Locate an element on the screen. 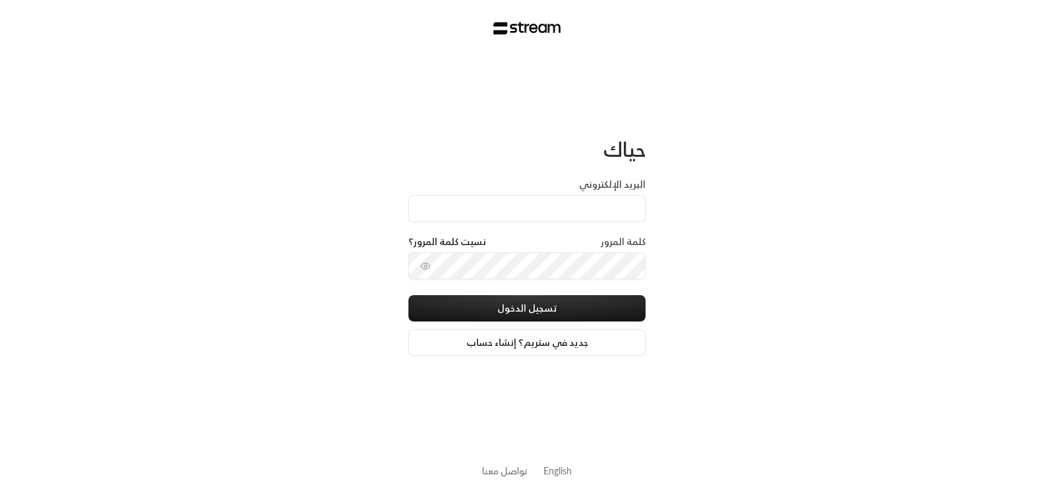 The height and width of the screenshot is (504, 1054). a: English is located at coordinates (557, 470).